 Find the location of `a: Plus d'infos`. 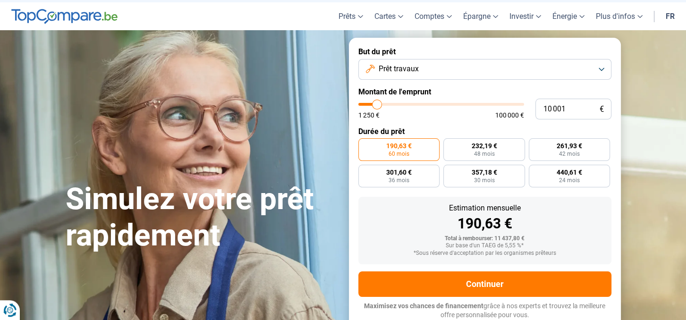

a: Plus d'infos is located at coordinates (619, 16).